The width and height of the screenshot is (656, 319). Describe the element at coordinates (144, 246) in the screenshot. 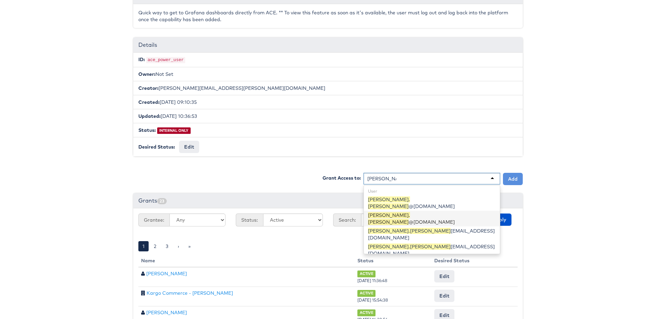

I see `a: 1` at that location.